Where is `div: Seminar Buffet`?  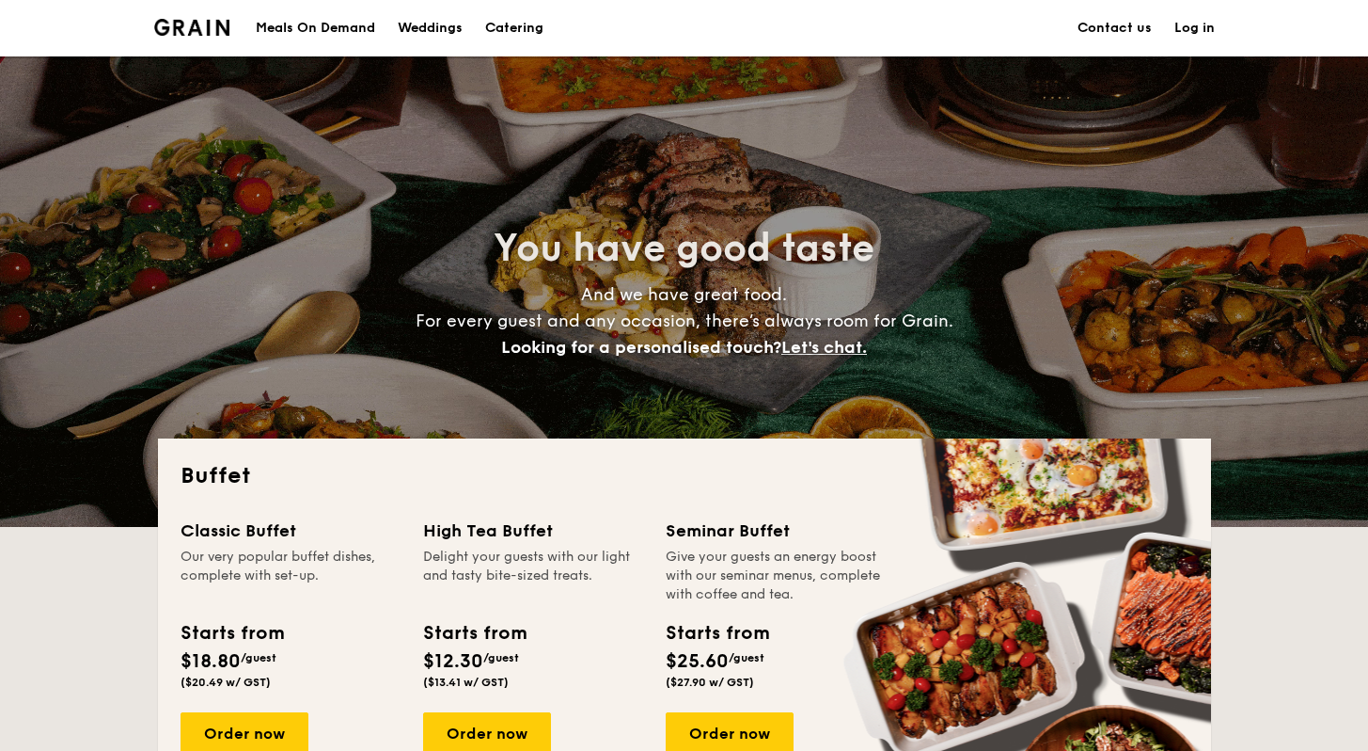
div: Seminar Buffet is located at coordinates (776, 530).